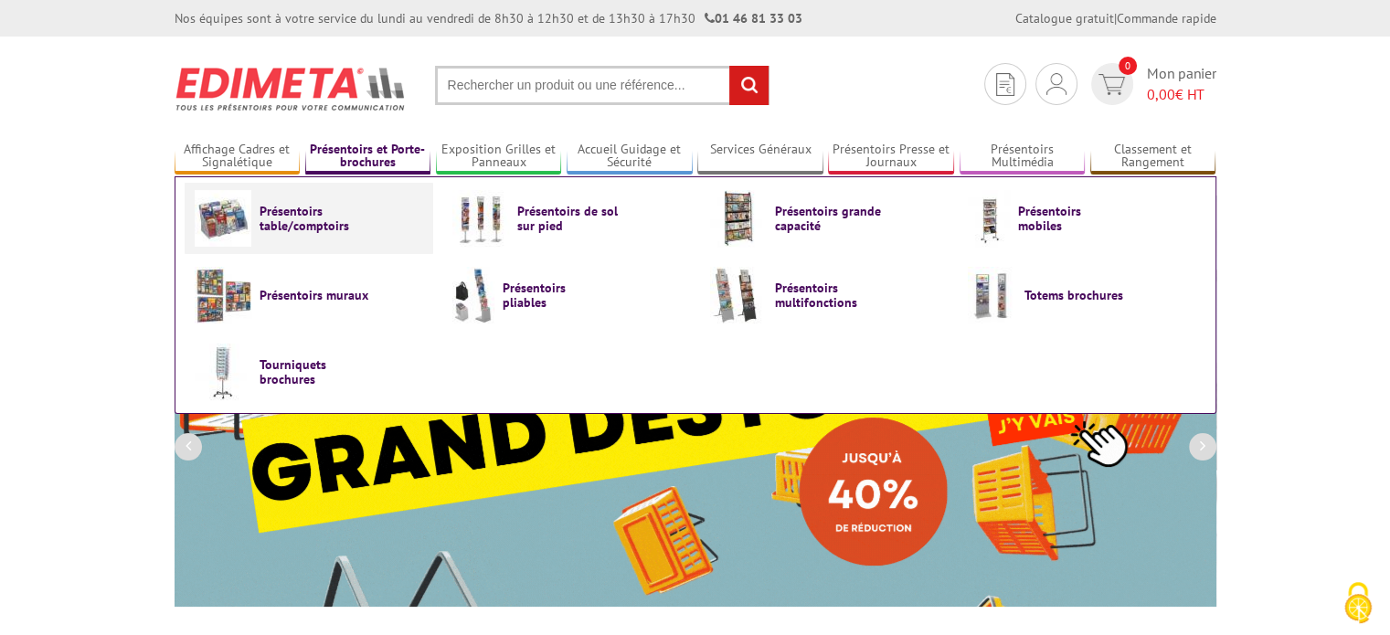 The height and width of the screenshot is (635, 1390). Describe the element at coordinates (566, 218) in the screenshot. I see `a: Présentoirs de sol sur pied` at that location.